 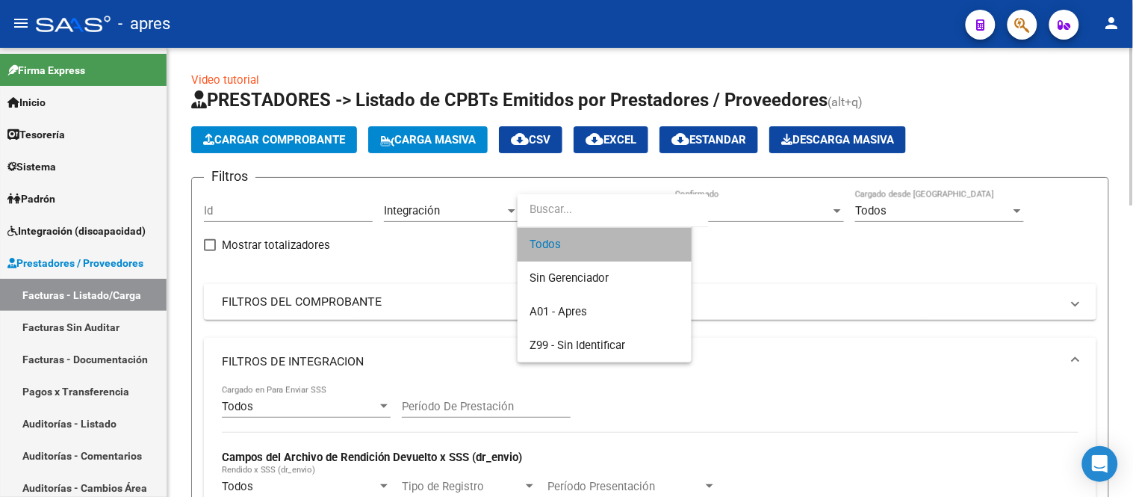 What do you see at coordinates (76, 231) in the screenshot?
I see `span: Integración (discapacidad)` at bounding box center [76, 231].